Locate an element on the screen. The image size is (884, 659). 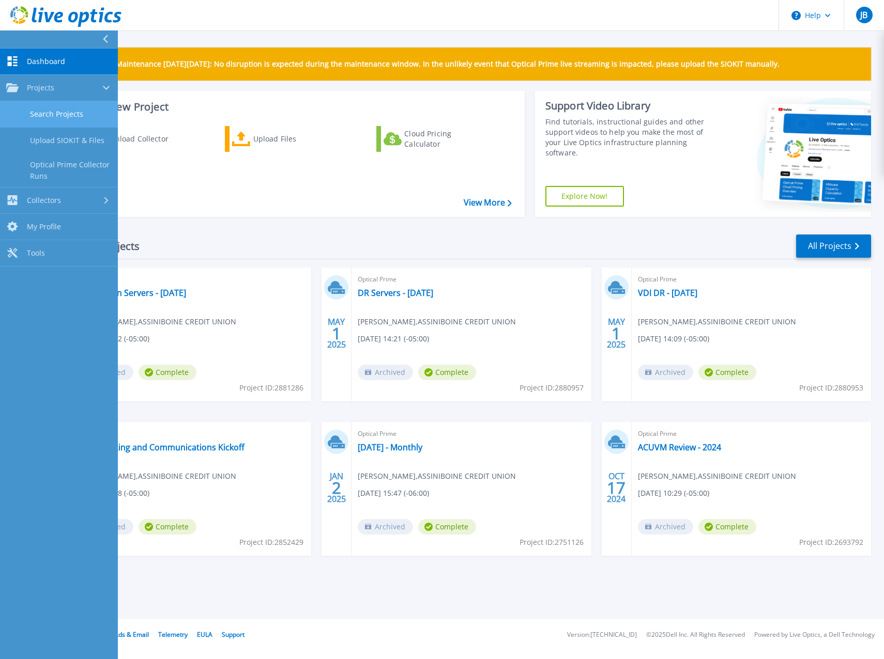
a: All Projects is located at coordinates (833, 246).